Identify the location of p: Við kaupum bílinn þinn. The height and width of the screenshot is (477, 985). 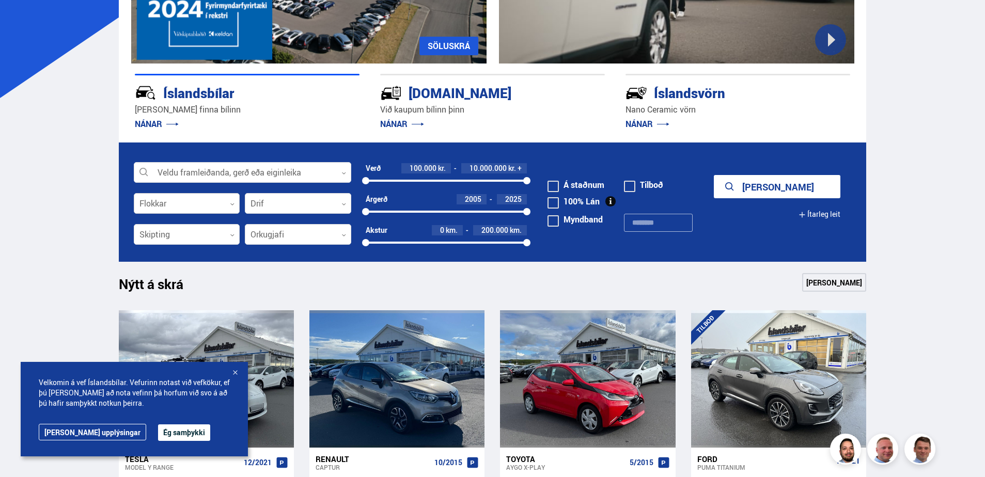
(492, 109).